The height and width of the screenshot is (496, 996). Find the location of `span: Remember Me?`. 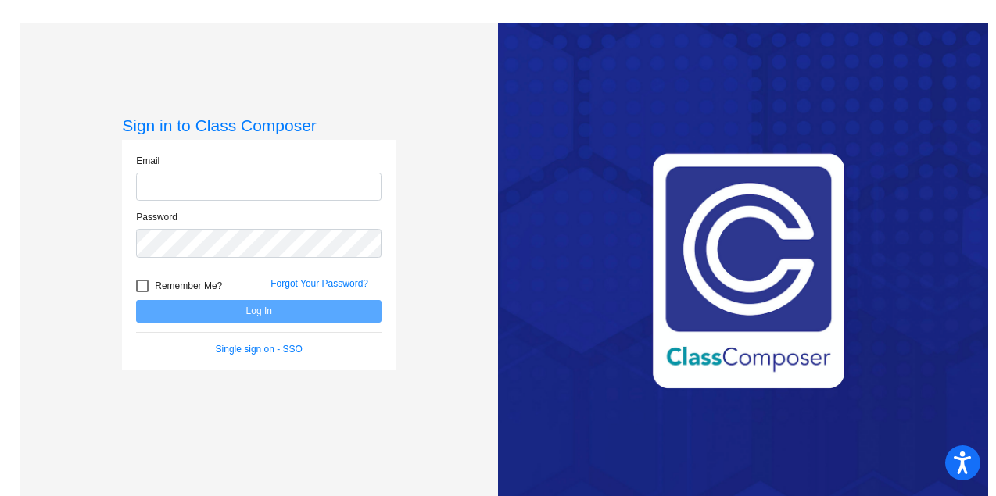

span: Remember Me? is located at coordinates (188, 286).